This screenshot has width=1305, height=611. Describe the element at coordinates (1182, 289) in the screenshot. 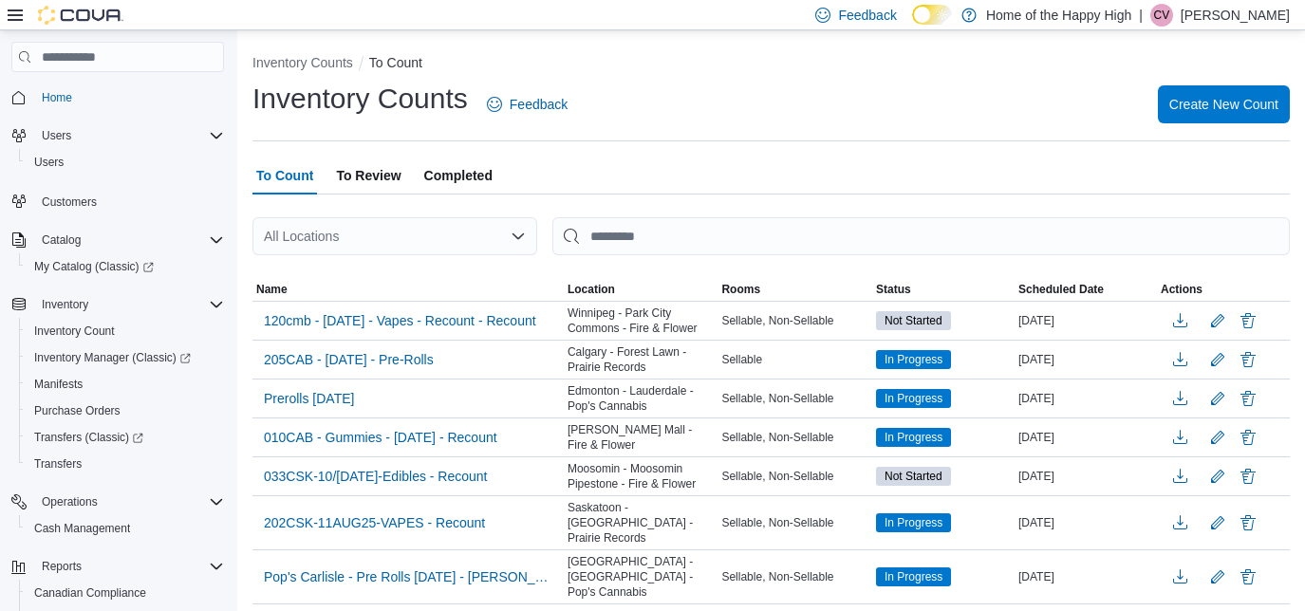

I see `span: Actions` at that location.